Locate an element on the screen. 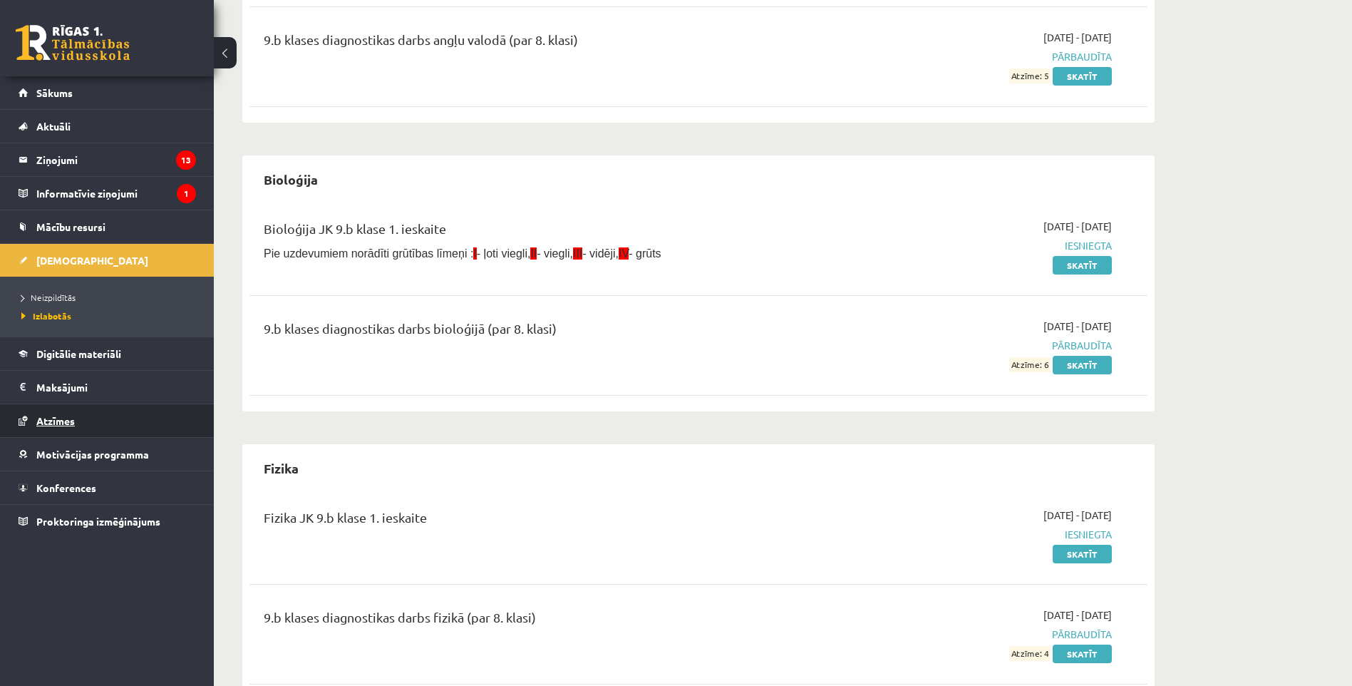 Image resolution: width=1352 pixels, height=686 pixels. div: 9.b klases diagnostikas darbs bioloģijā (par 8. klasi) is located at coordinates (543, 332).